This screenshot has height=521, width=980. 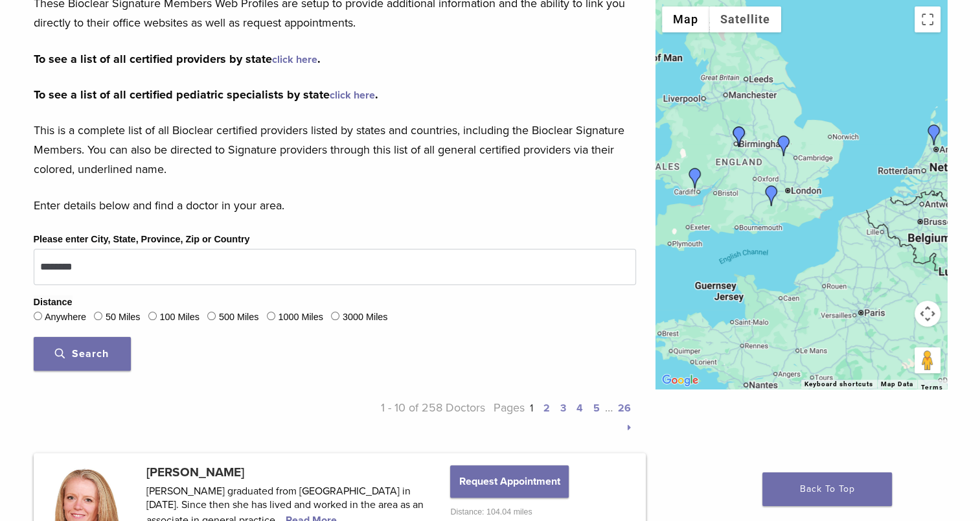 I want to click on span: Search, so click(x=82, y=354).